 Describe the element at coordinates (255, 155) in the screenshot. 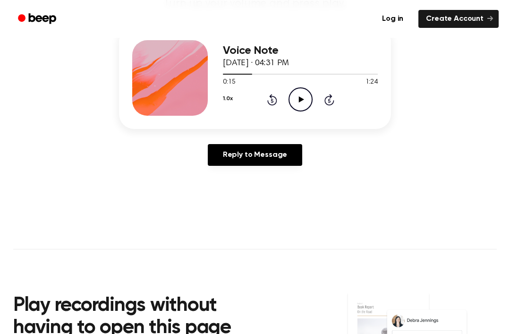

I see `a: Reply to Message` at that location.